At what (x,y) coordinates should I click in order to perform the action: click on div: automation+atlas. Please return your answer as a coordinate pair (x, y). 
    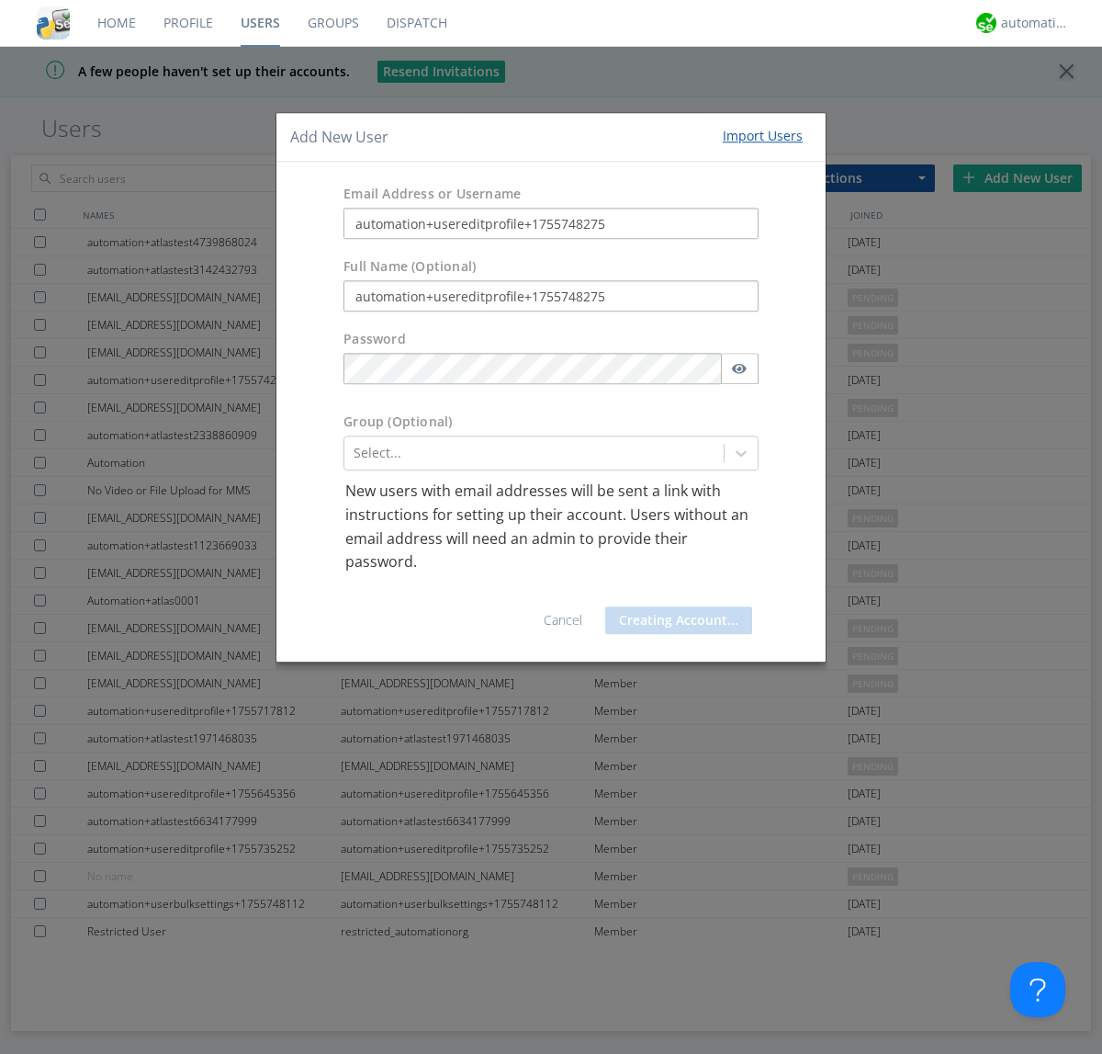
    Looking at the image, I should click on (1035, 23).